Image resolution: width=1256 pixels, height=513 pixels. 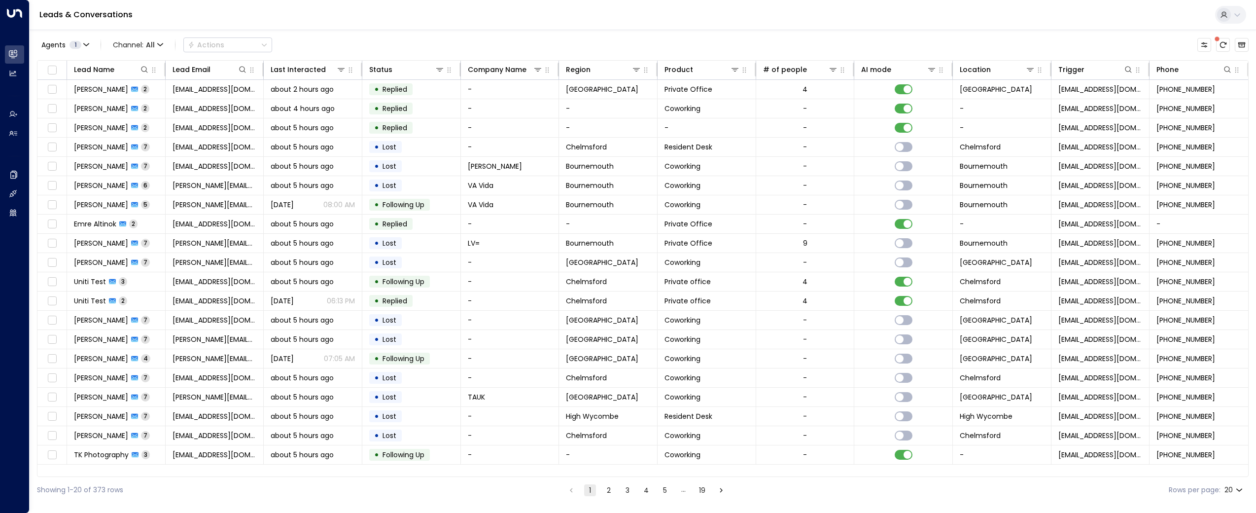 What do you see at coordinates (805, 243) in the screenshot?
I see `div: 9` at bounding box center [805, 243].